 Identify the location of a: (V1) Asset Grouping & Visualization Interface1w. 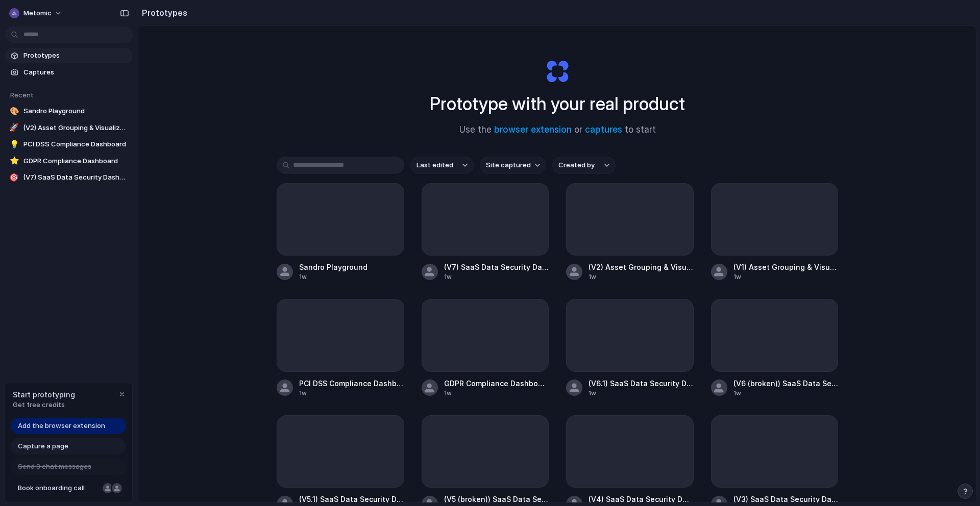
(775, 232).